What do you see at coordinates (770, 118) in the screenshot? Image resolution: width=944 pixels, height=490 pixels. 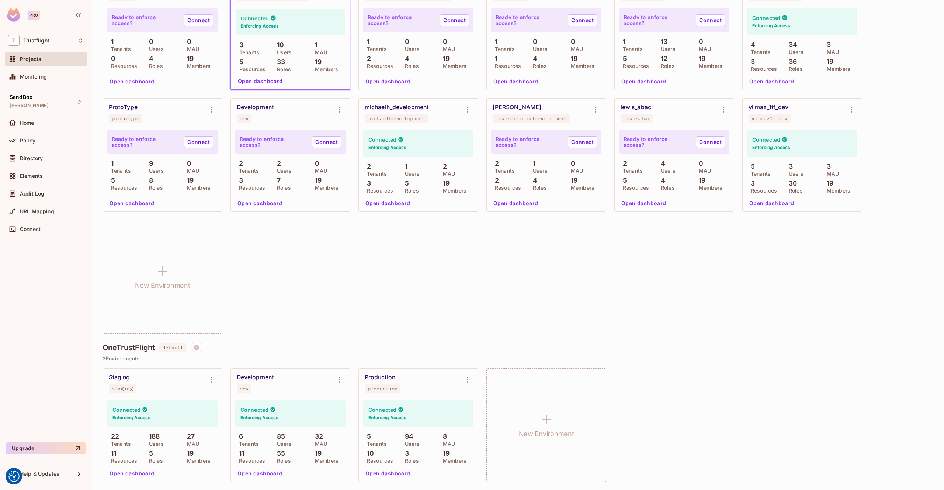 I see `div: yilmaz1tfdev` at bounding box center [770, 118].